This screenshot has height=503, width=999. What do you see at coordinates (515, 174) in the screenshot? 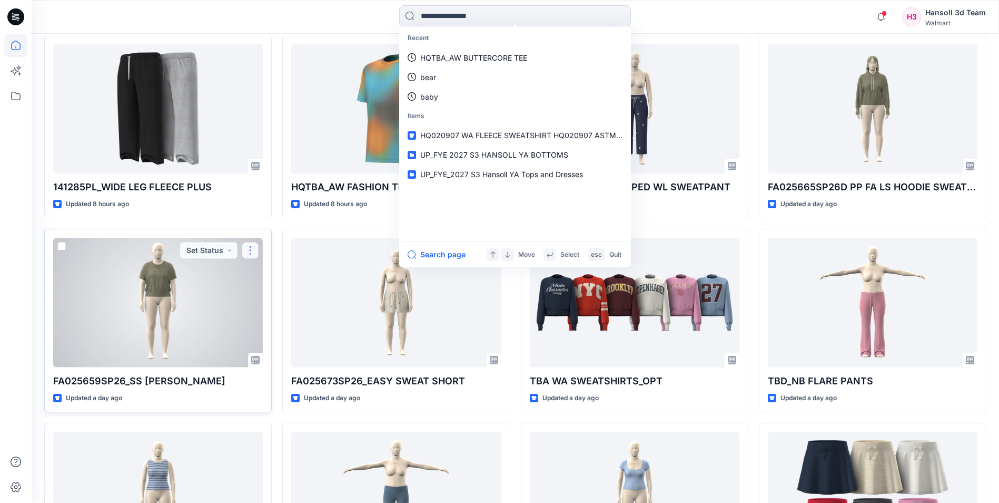
I see `a: UP_FYE_2027 S3 Hansoll YA Tops and Dresses` at bounding box center [515, 174].